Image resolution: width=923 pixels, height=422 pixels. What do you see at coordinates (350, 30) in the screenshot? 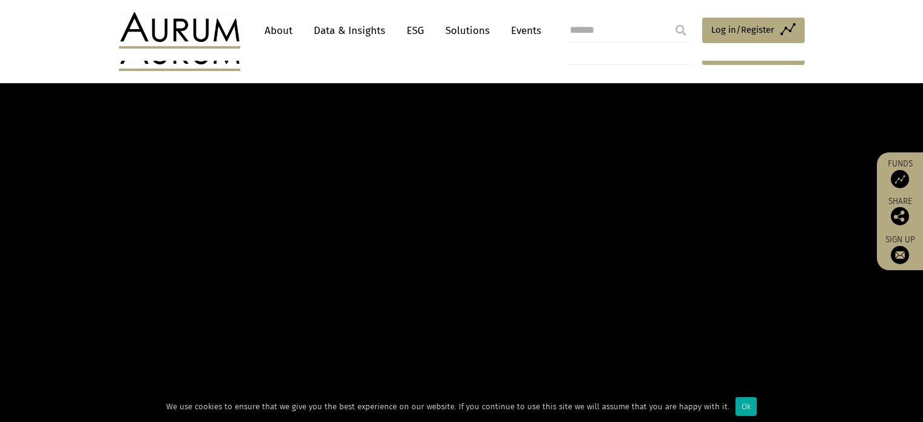
I see `a: Data & Insights` at bounding box center [350, 30].